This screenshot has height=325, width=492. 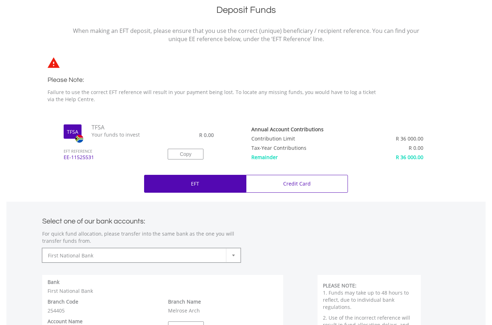 I want to click on h1: Deposit Funds, so click(x=246, y=11).